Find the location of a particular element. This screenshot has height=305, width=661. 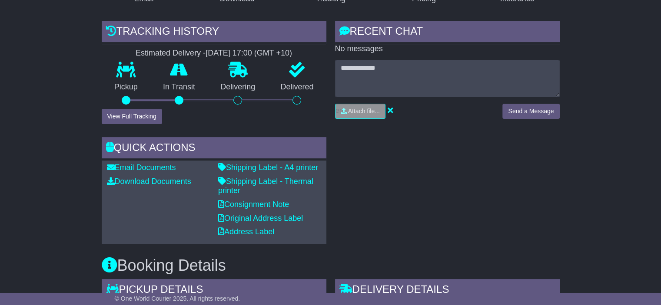

a: Shipping Label - Thermal printer is located at coordinates (265, 186).